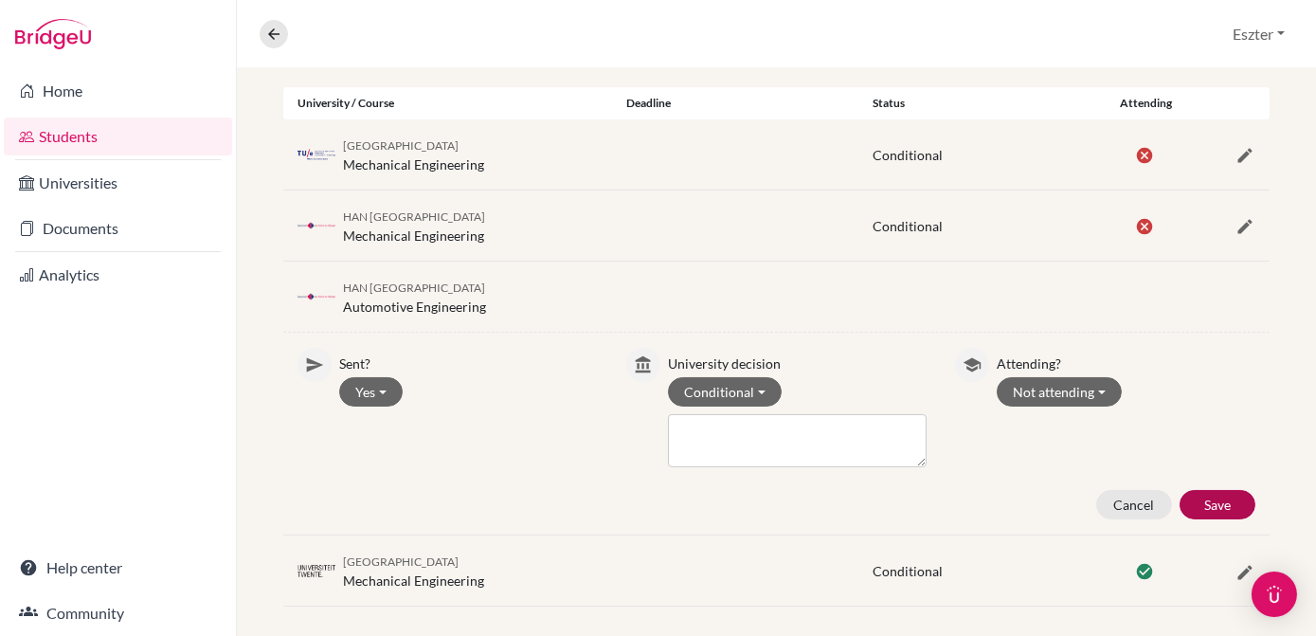 Image resolution: width=1316 pixels, height=636 pixels. What do you see at coordinates (414, 297) in the screenshot?
I see `div: Automotive Engineering` at bounding box center [414, 297].